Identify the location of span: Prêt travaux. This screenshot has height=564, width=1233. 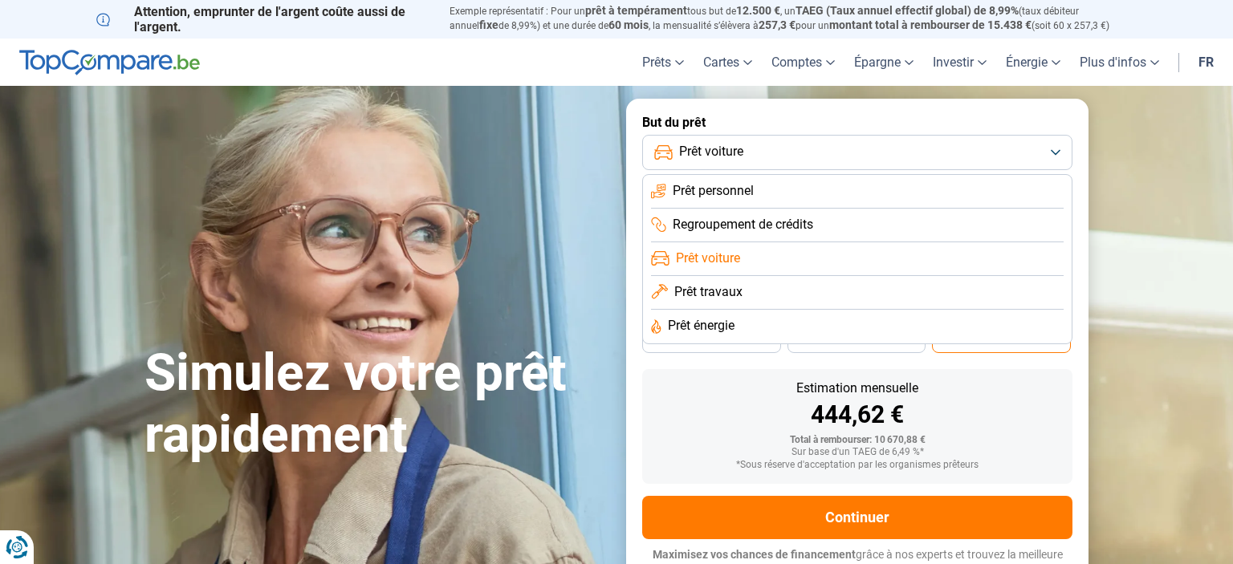
(708, 292).